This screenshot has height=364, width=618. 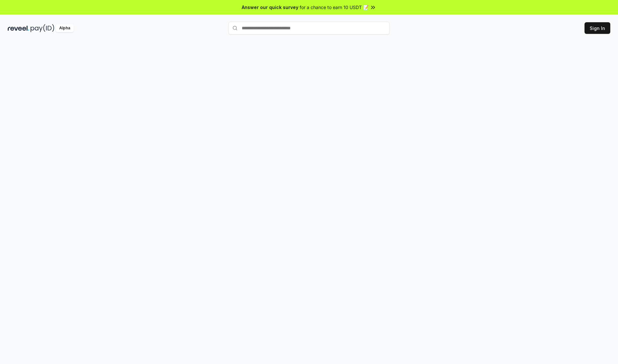 I want to click on span: for a chance to earn 10 USDT 📝, so click(x=334, y=7).